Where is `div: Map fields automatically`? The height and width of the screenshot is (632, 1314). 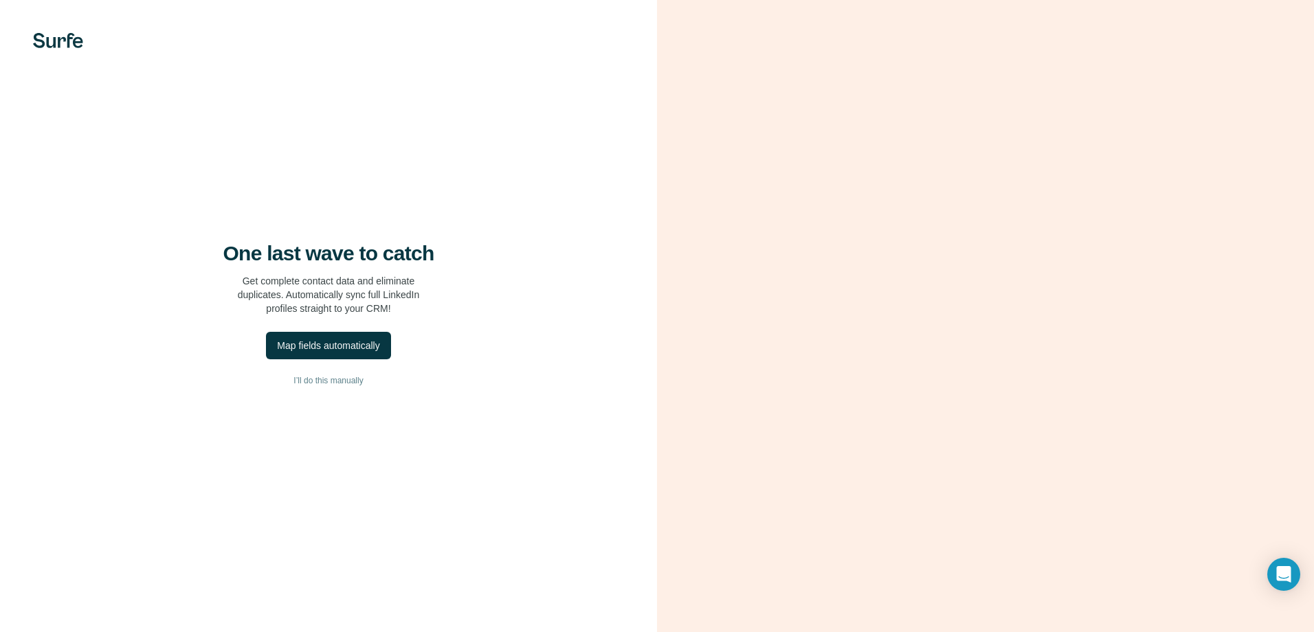
div: Map fields automatically is located at coordinates (328, 346).